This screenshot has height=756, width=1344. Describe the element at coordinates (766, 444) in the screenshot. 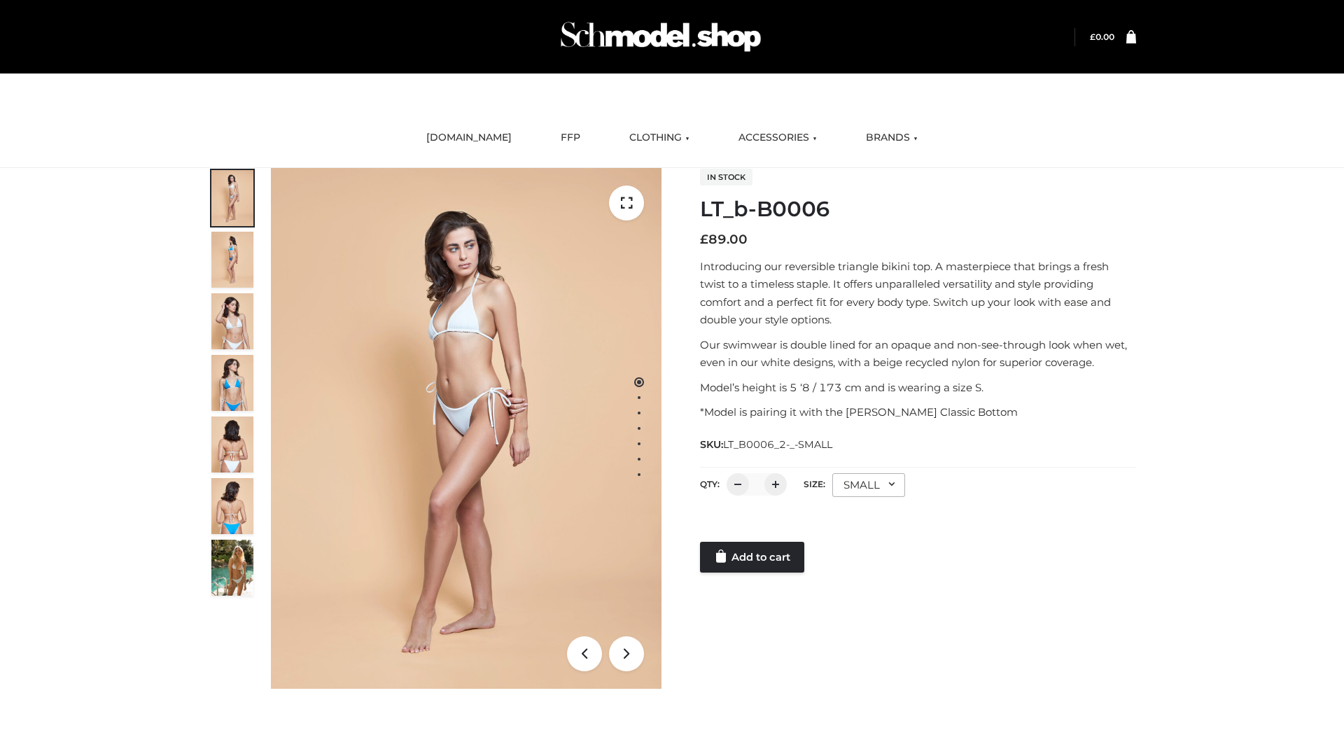

I see `span: SKU:` at that location.